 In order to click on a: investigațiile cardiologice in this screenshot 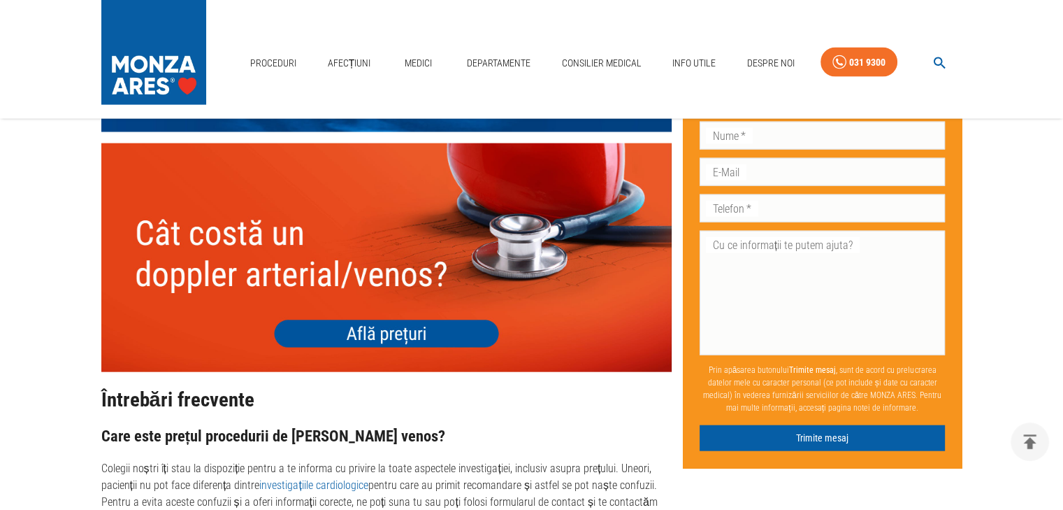, I will do `click(313, 484)`.